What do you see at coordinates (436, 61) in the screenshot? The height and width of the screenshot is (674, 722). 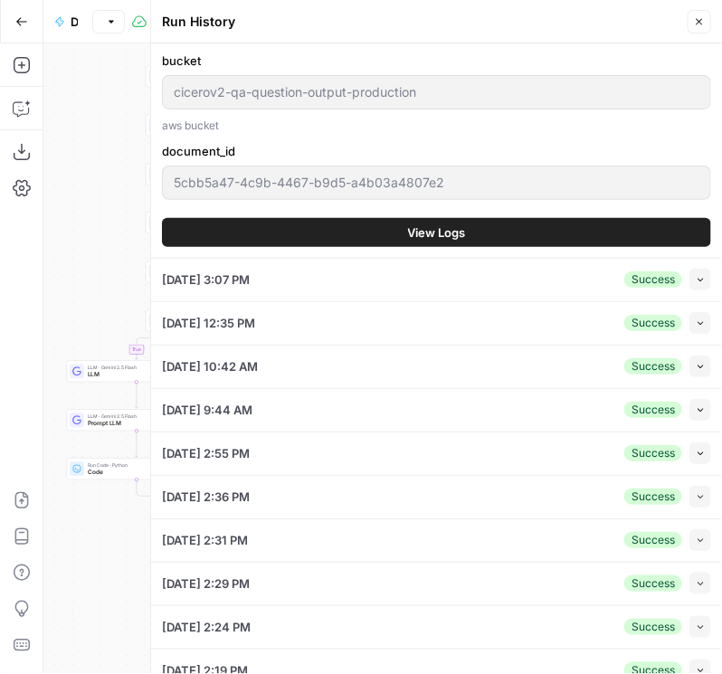 I see `label: bucket` at bounding box center [436, 61].